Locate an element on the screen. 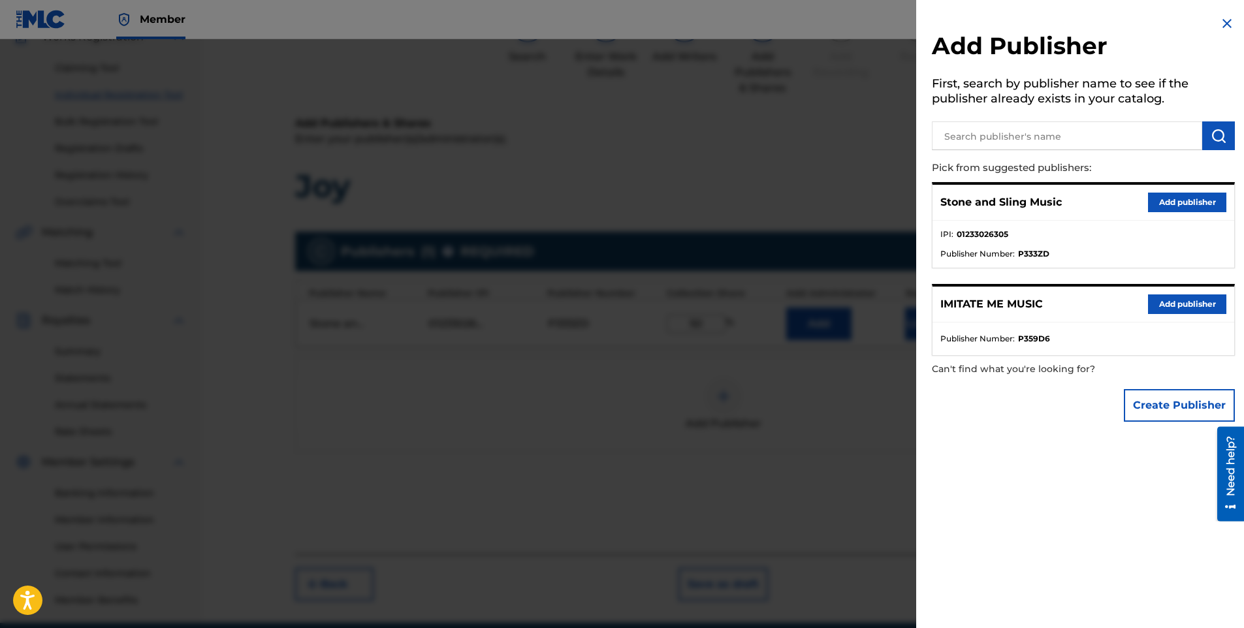  span: IPI : is located at coordinates (947, 234).